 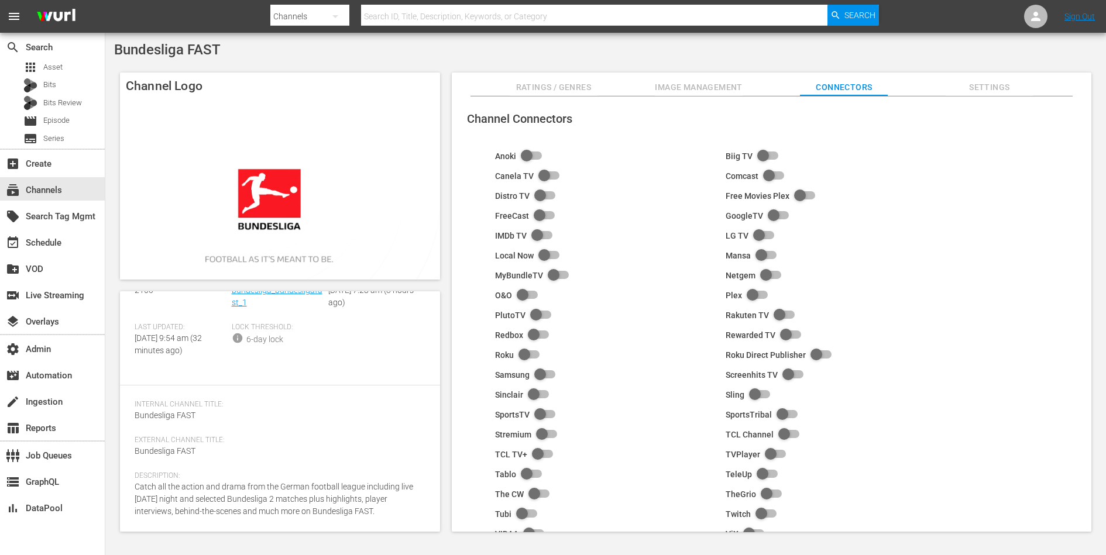 What do you see at coordinates (277, 328) in the screenshot?
I see `span: Lock Threshold:` at bounding box center [277, 328].